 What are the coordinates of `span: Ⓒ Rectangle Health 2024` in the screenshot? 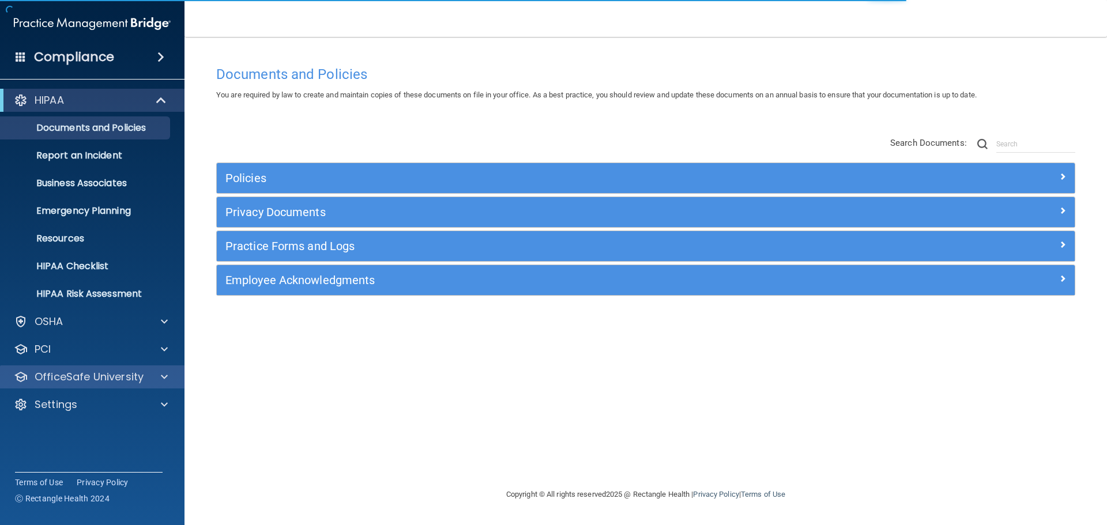 It's located at (62, 499).